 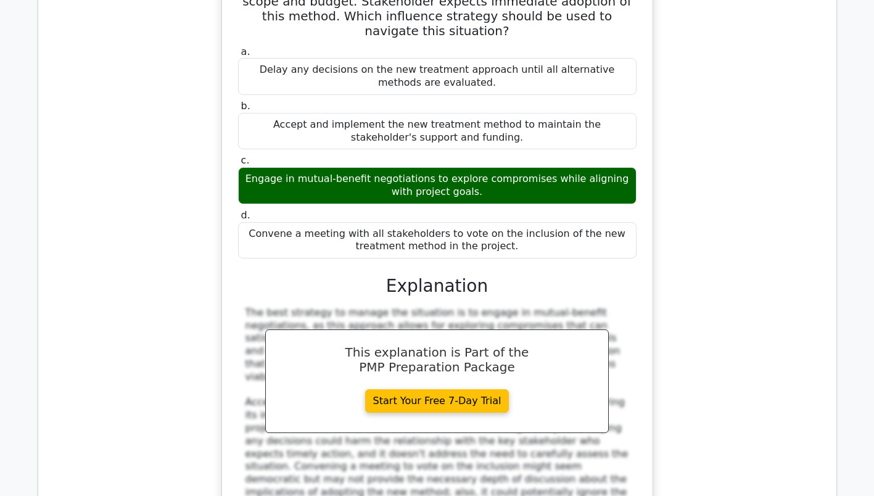 What do you see at coordinates (246, 215) in the screenshot?
I see `span: d.` at bounding box center [246, 215].